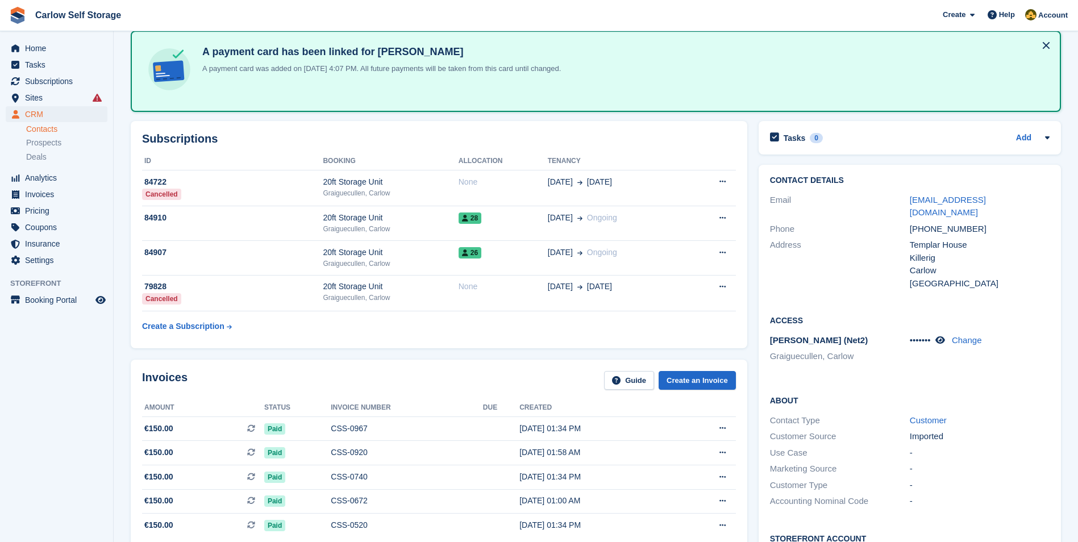 This screenshot has height=542, width=1078. I want to click on div: Marketing Source, so click(840, 469).